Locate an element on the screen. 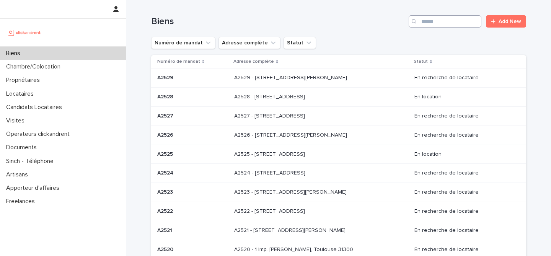 The width and height of the screenshot is (551, 256). p: A2521 is located at coordinates (165, 230).